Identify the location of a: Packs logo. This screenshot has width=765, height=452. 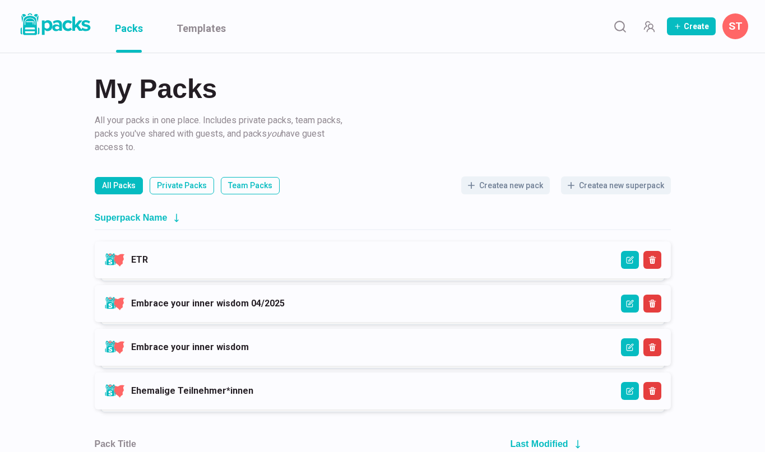
(54, 26).